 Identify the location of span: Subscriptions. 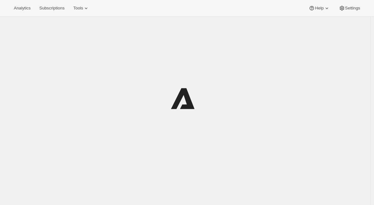
(52, 8).